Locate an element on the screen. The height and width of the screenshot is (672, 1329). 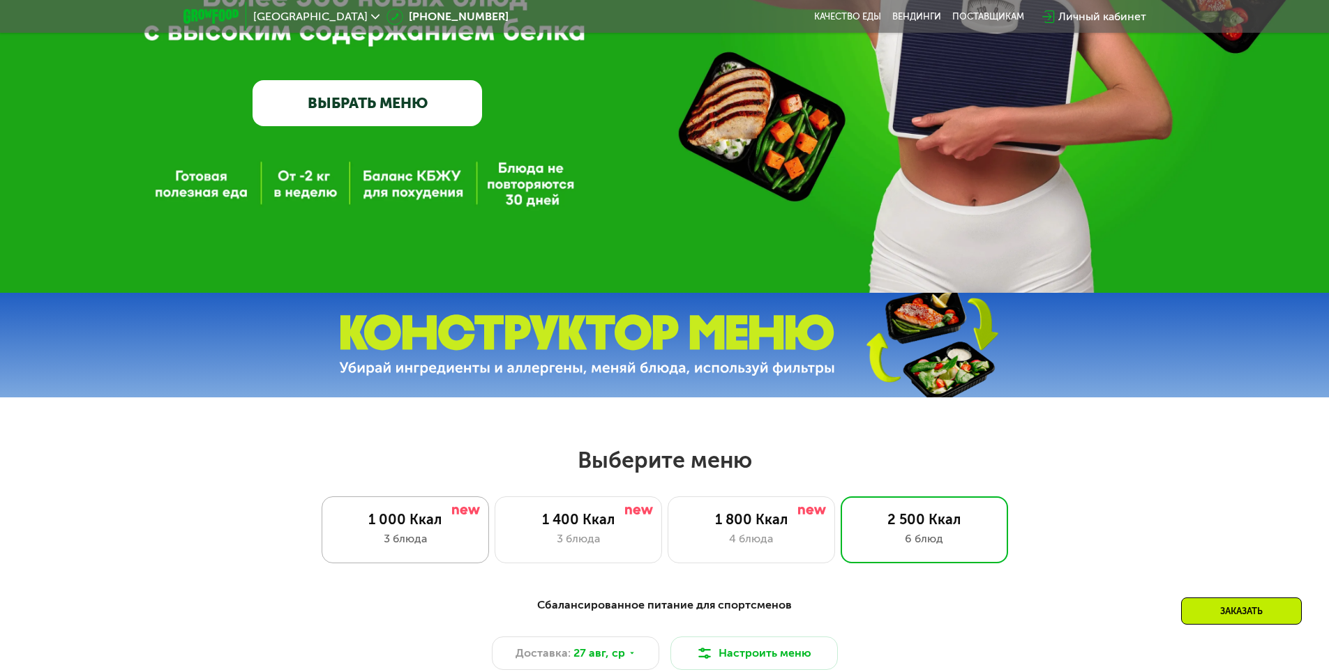
span: 27 авг, ср is located at coordinates (599, 654).